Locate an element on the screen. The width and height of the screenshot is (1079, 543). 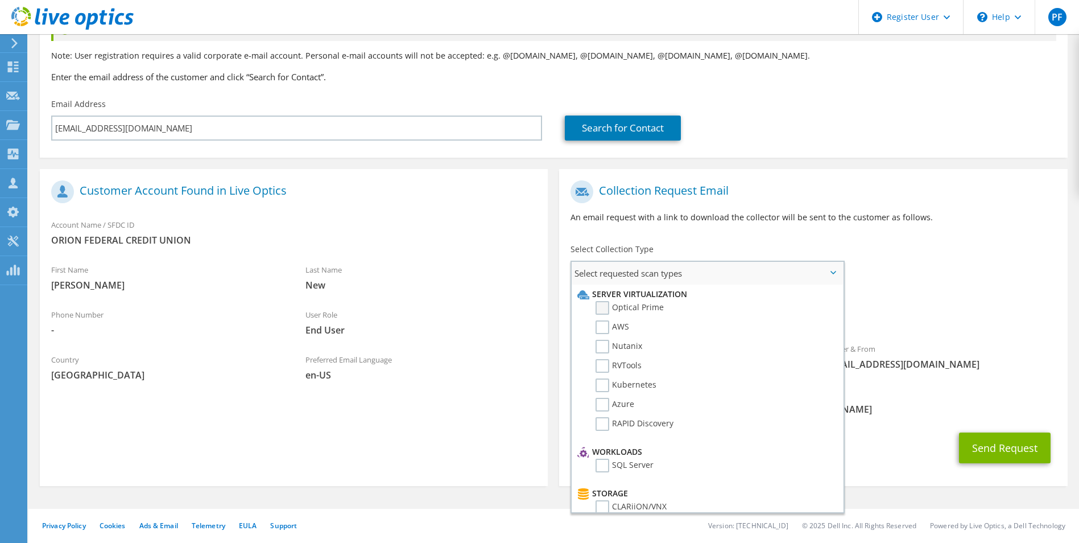
label: Optical Prime is located at coordinates (630, 308).